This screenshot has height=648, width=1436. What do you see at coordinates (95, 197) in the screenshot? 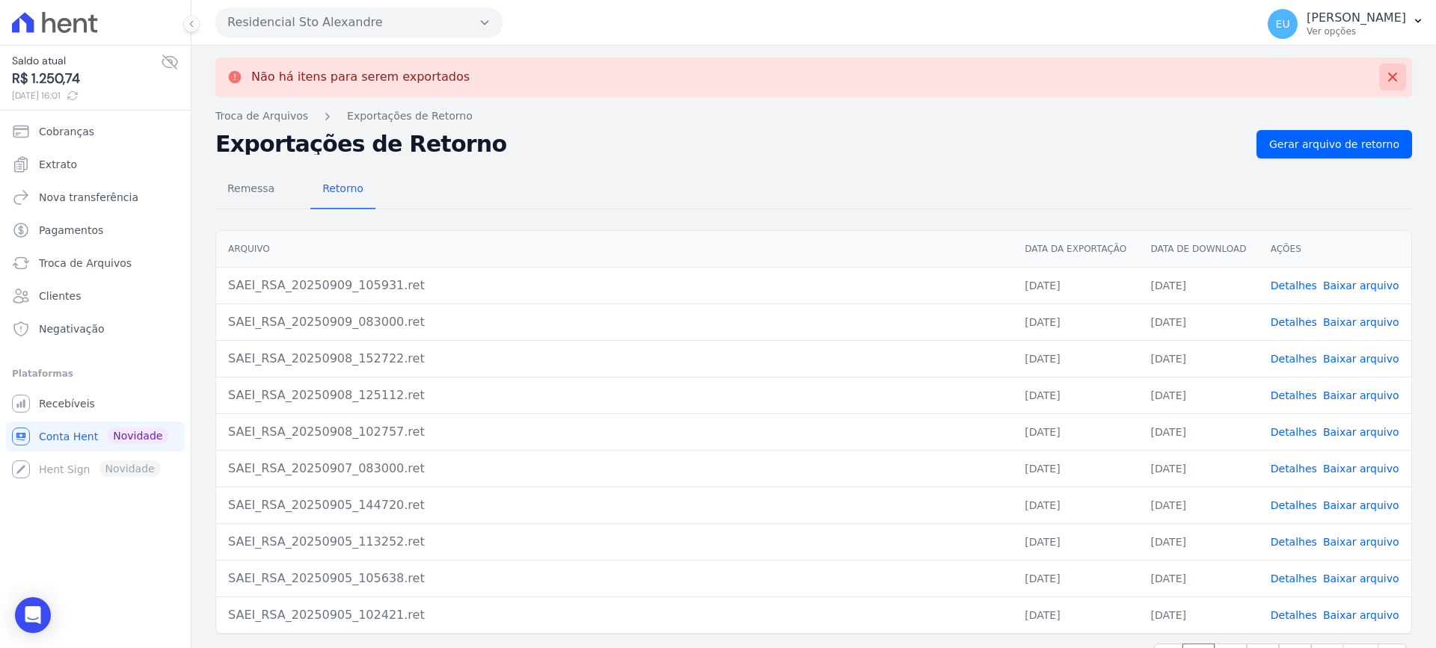
I see `a: Nova transferência` at bounding box center [95, 197].